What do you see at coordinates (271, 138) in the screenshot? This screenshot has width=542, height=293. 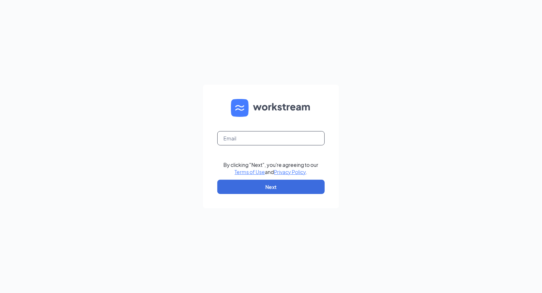 I see `input: Email` at bounding box center [271, 138].